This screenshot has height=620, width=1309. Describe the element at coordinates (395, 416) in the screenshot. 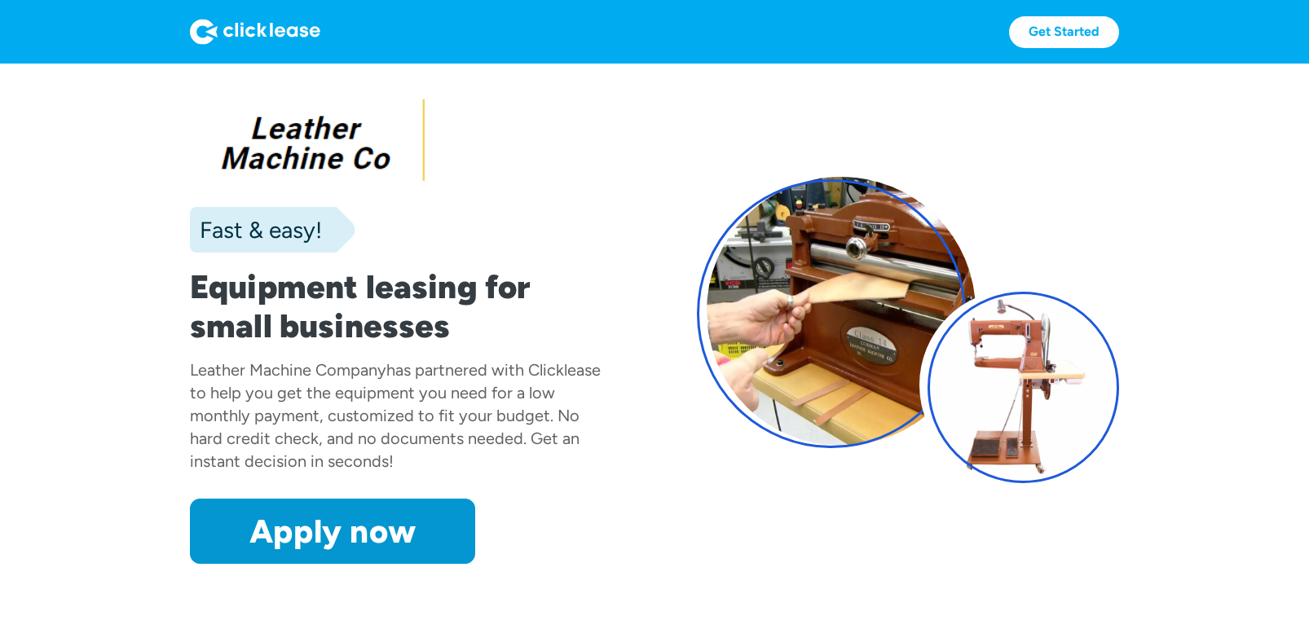

I see `div: has partnered with Clicklease to help you get the equipment you need for a low monthly payment, c...` at that location.